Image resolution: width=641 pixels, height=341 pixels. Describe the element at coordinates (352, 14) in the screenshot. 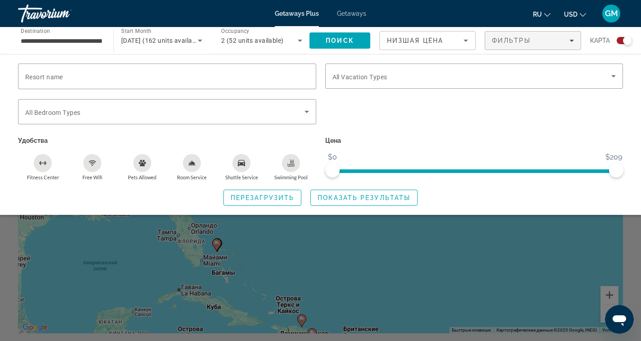

I see `span: Getaways` at that location.